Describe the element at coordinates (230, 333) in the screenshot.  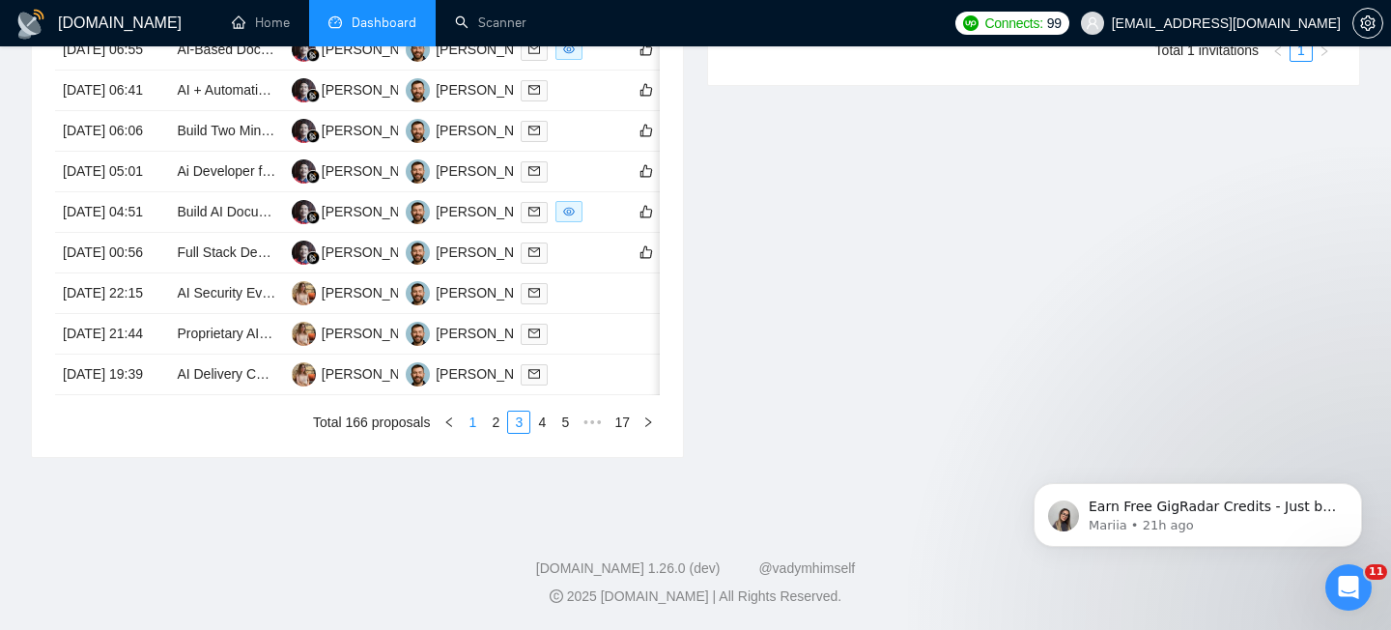
I see `a: Proprietary AI tool` at that location.